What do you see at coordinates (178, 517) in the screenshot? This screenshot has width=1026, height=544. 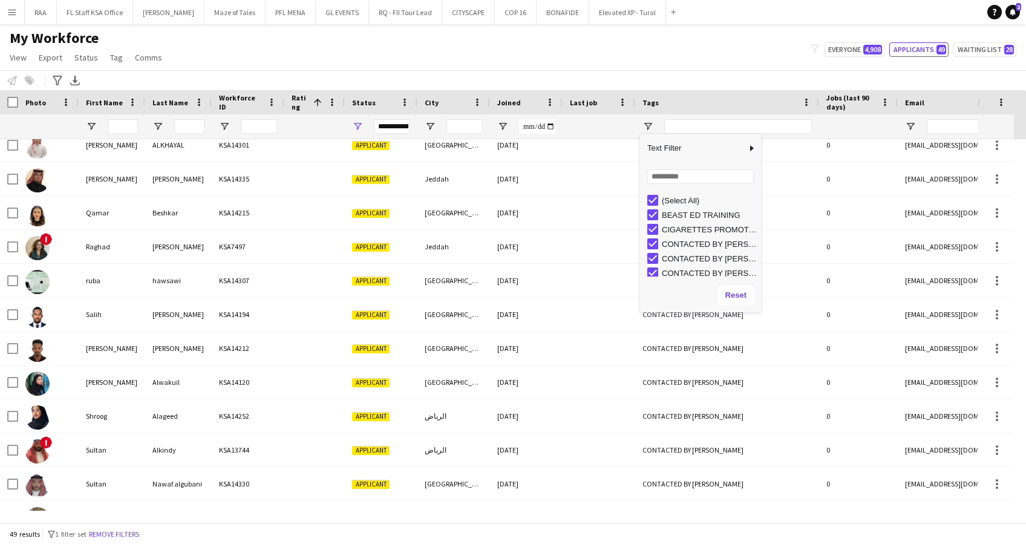 I see `div: Abulhasan` at bounding box center [178, 517].